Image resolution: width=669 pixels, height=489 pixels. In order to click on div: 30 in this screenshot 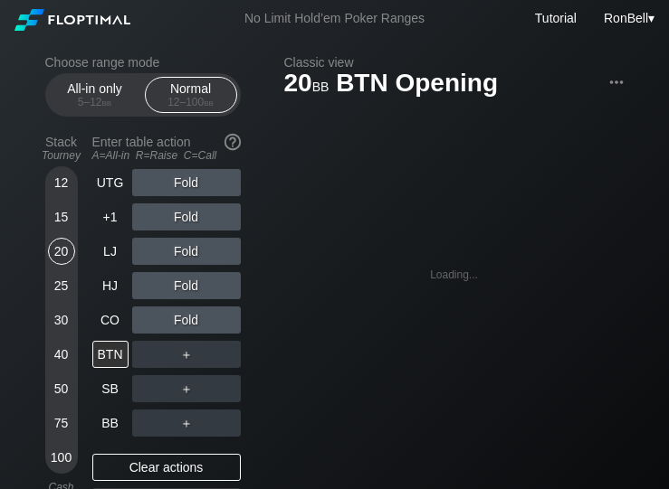, I will do `click(62, 320)`.